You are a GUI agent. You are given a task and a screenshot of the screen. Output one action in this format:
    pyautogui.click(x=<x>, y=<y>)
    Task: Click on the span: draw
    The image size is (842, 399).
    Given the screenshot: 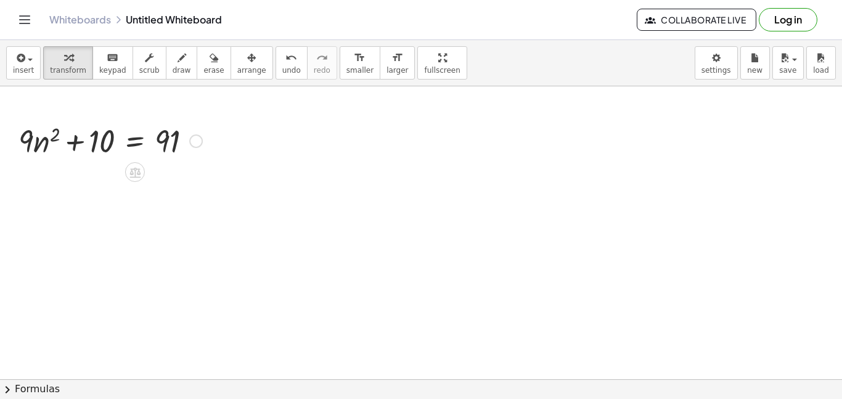 What is the action you would take?
    pyautogui.click(x=182, y=70)
    